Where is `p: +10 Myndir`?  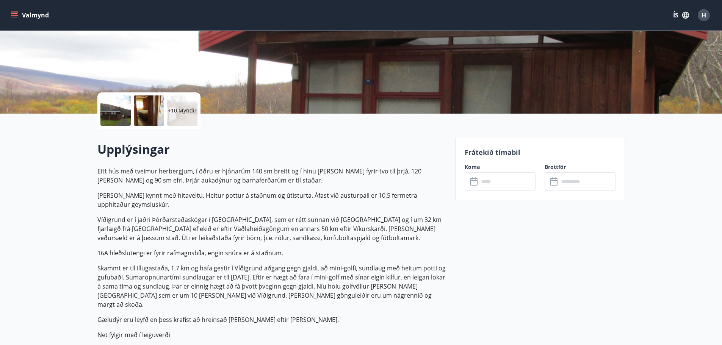
p: +10 Myndir is located at coordinates (182, 111).